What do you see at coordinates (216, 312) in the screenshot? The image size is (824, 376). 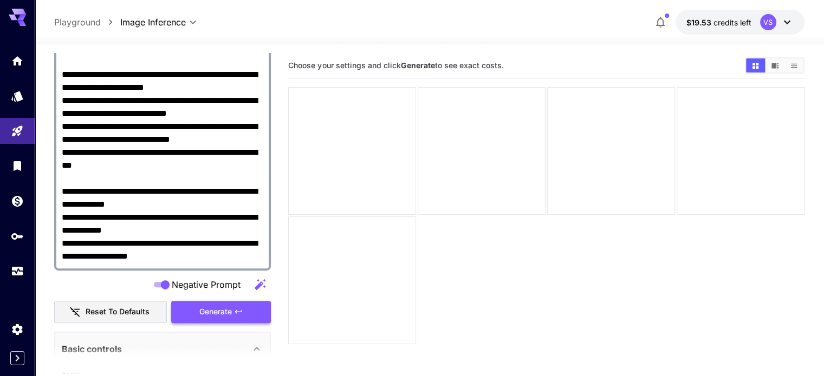 I see `span: Generate` at bounding box center [216, 312].